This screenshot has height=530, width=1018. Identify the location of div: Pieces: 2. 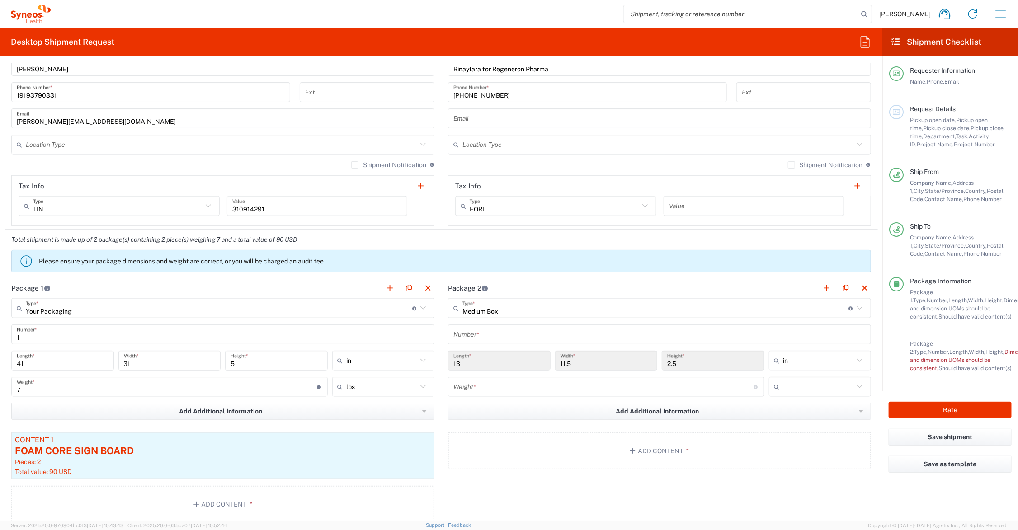
(223, 462).